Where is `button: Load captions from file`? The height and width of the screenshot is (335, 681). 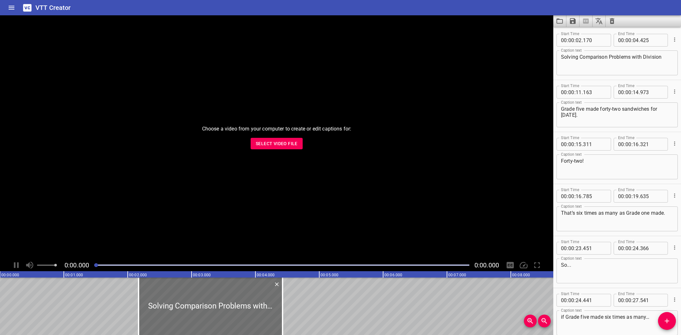
button: Load captions from file is located at coordinates (559, 21).